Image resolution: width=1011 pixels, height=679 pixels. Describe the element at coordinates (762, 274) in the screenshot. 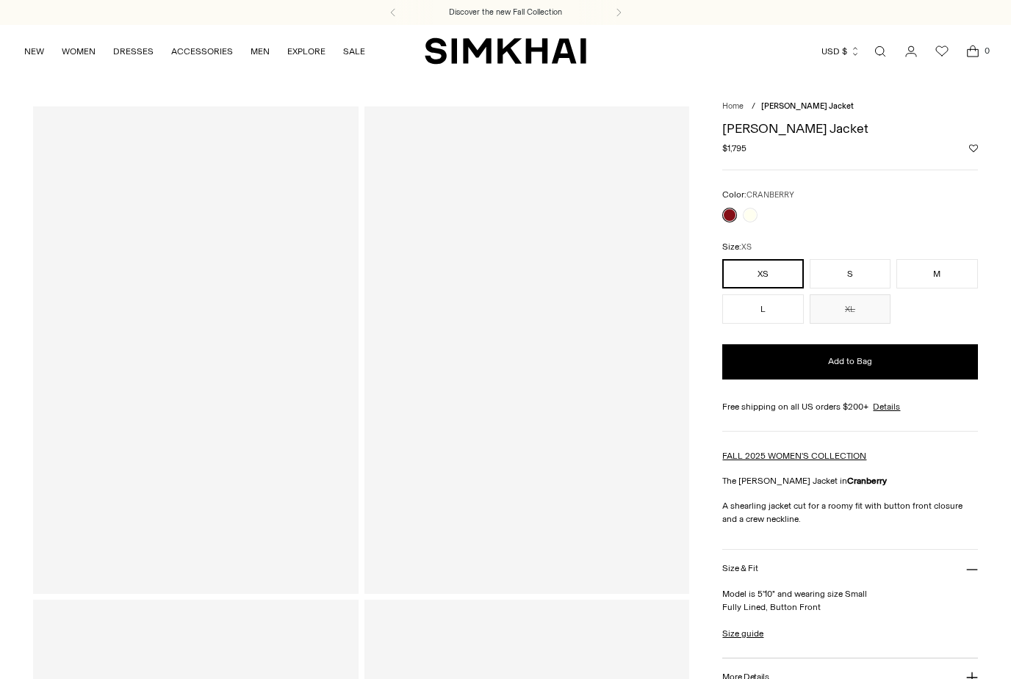

I see `button: XS` at that location.